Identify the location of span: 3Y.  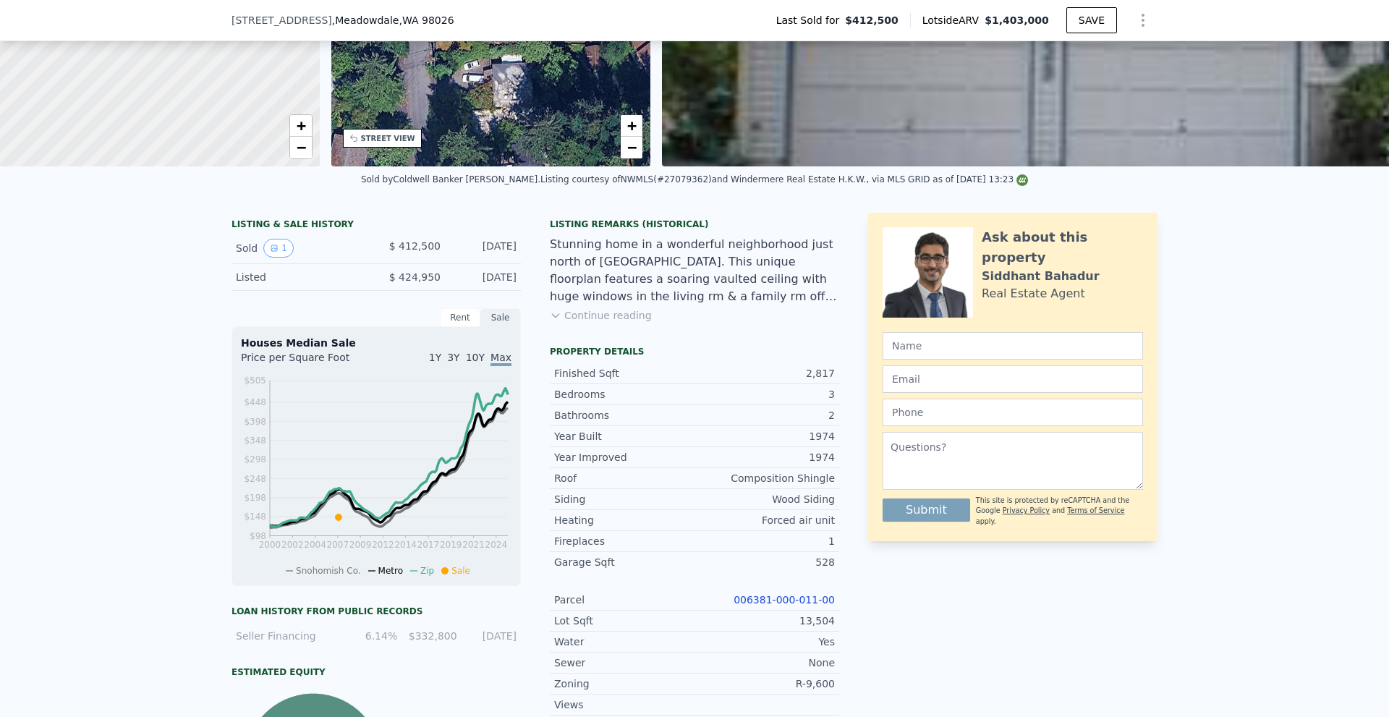
(453, 357).